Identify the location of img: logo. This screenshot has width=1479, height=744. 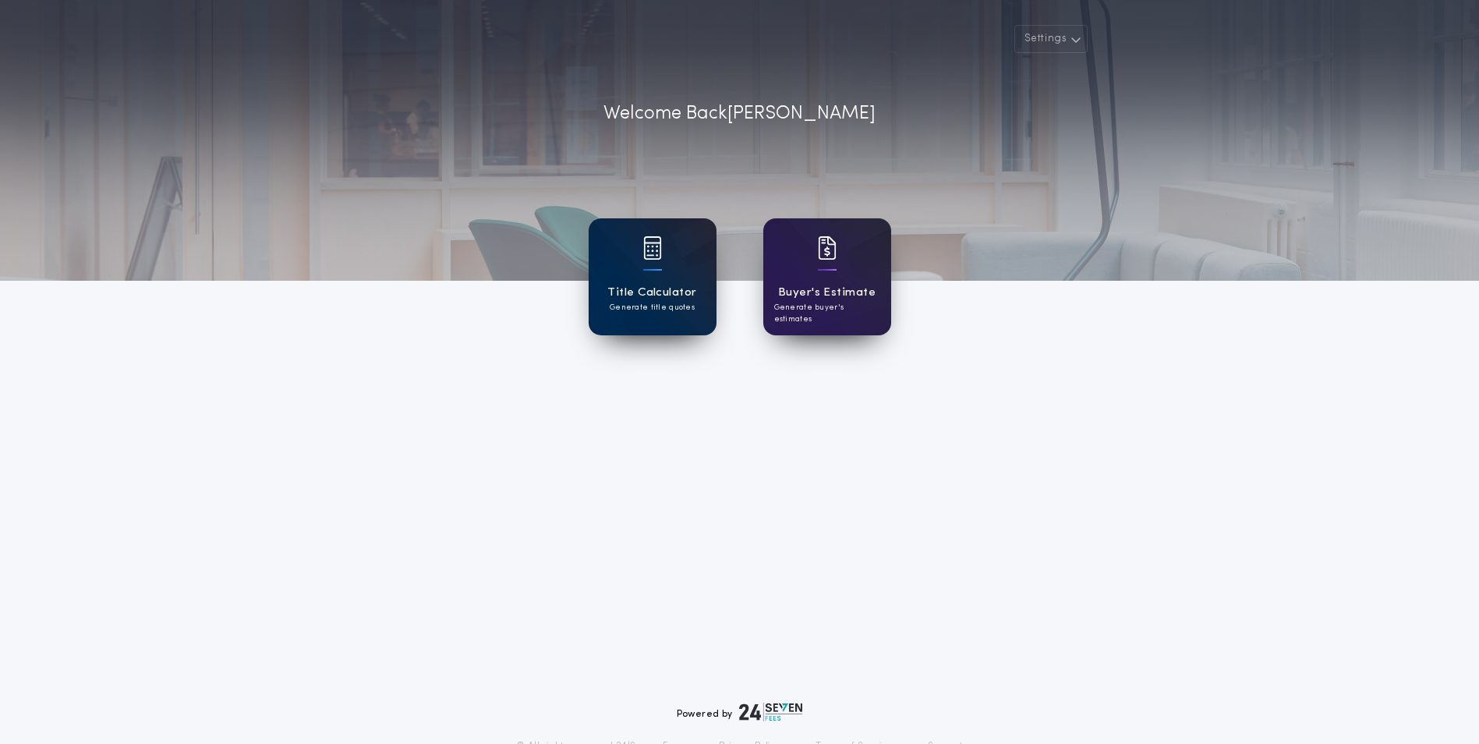
(771, 712).